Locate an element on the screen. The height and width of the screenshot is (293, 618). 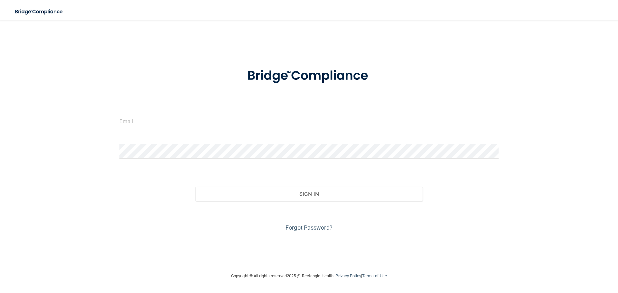
a: Forgot Password? is located at coordinates (309, 227).